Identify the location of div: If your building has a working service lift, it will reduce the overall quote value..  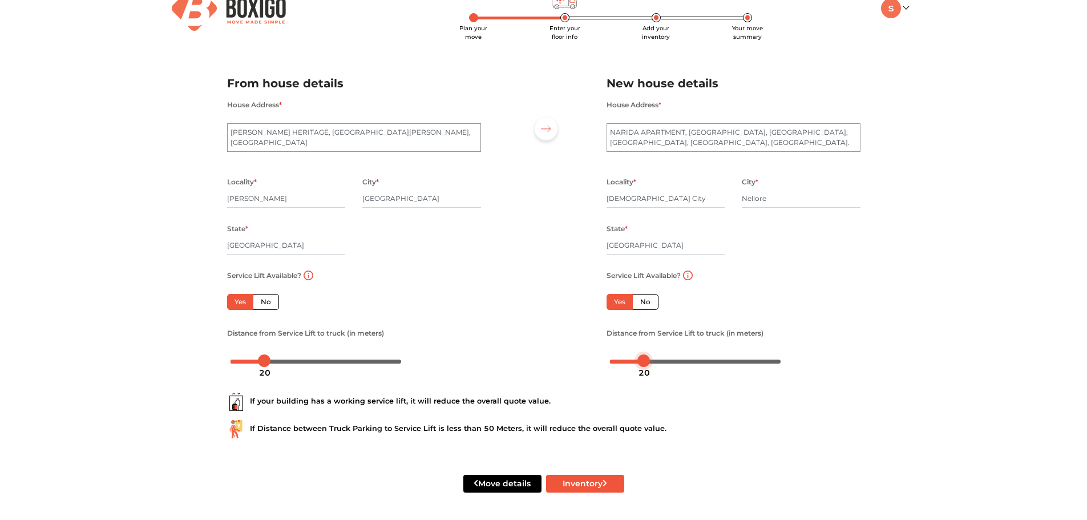
(544, 402).